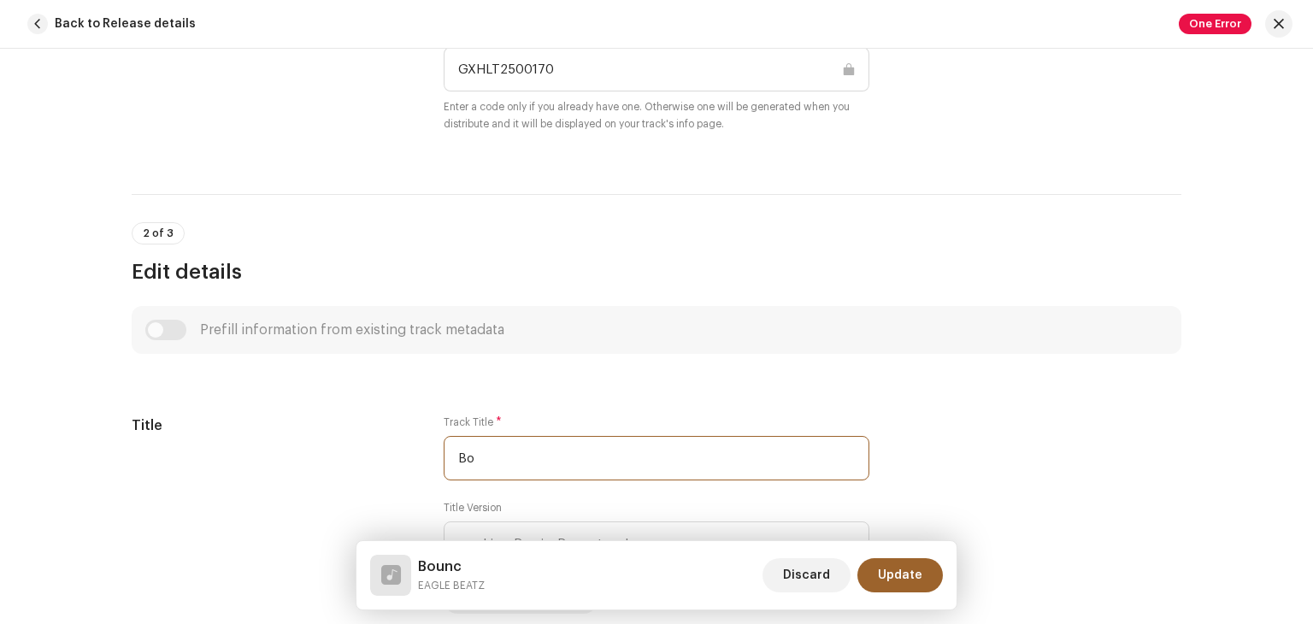 This screenshot has width=1313, height=624. I want to click on small: Enter a code only if you already have one. Otherwise one will be generated when you distribute an..., so click(657, 115).